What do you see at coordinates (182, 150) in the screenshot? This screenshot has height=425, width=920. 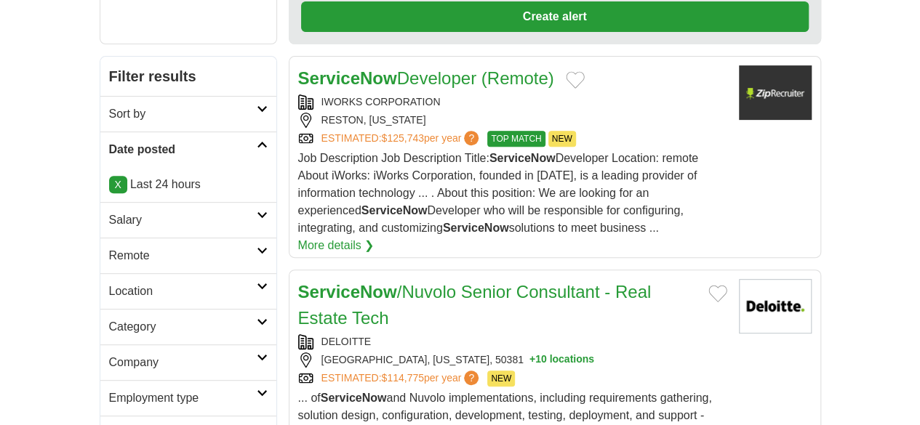 I see `h2: Date posted` at bounding box center [182, 150].